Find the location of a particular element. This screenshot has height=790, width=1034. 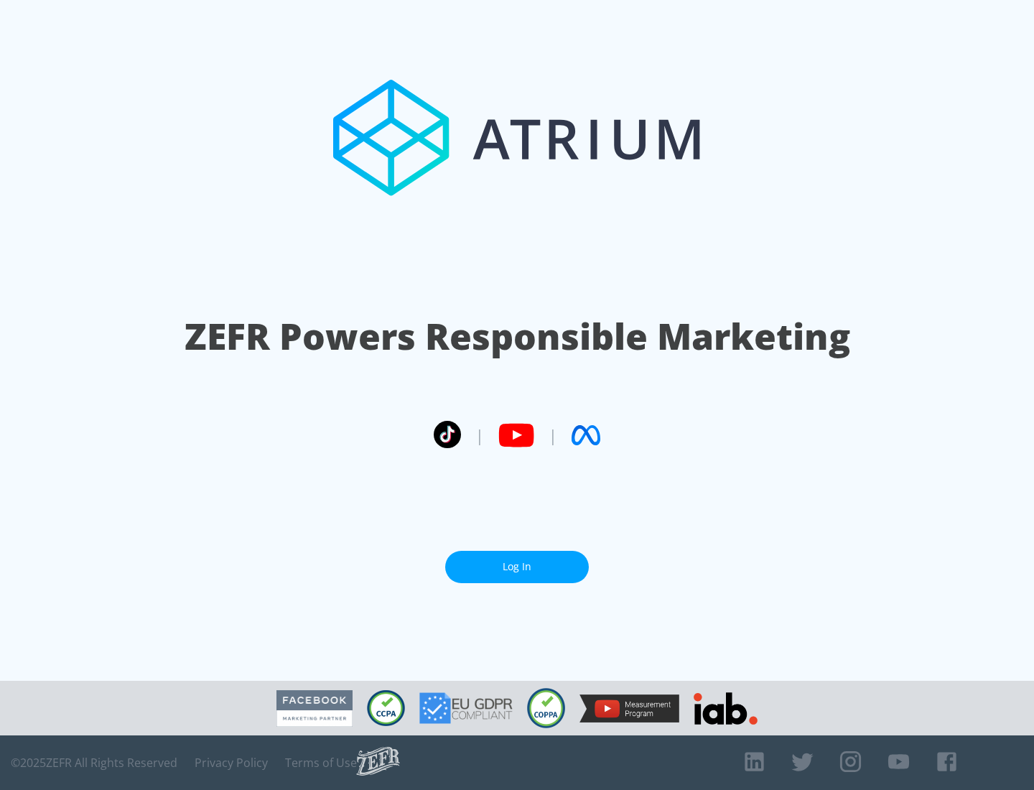

img: IAB is located at coordinates (725, 708).